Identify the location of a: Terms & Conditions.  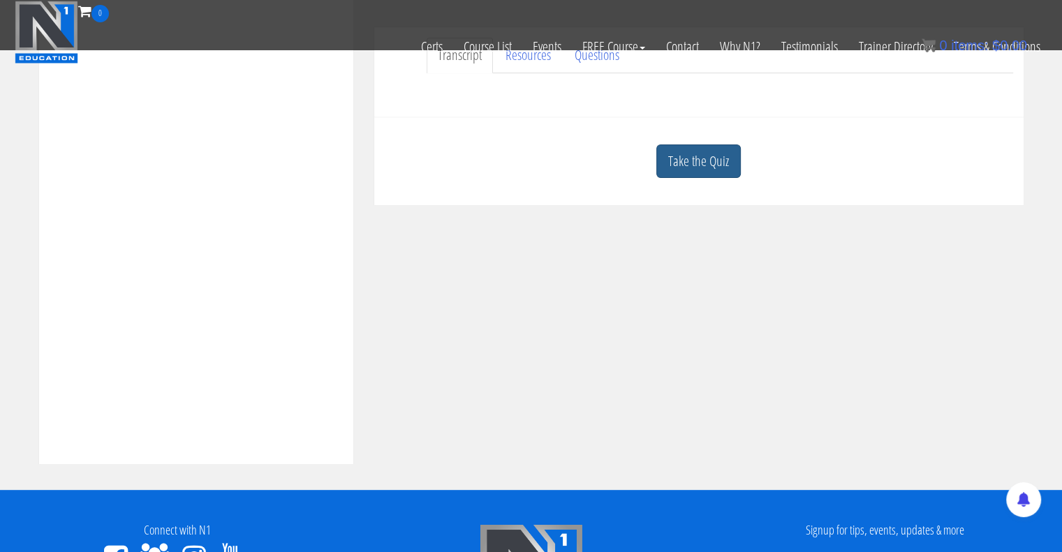
(997, 47).